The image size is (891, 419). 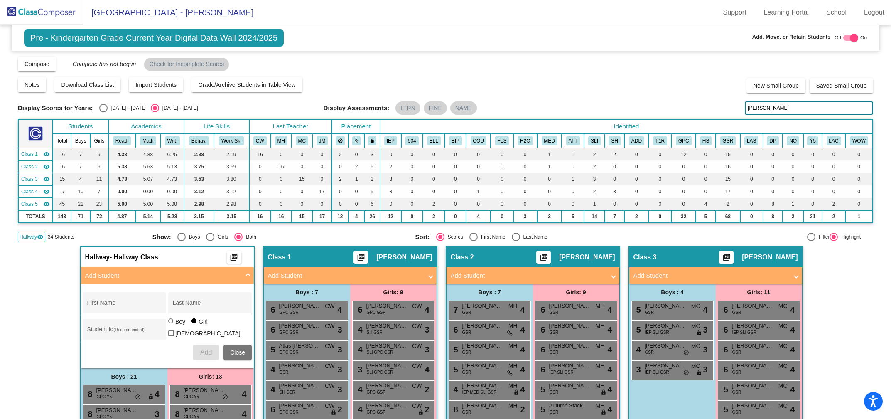 I want to click on a: School, so click(x=836, y=12).